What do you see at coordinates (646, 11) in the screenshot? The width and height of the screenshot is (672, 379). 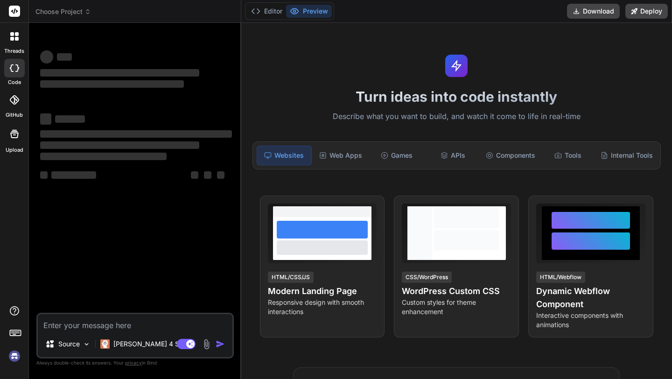 I see `button: Deploy` at bounding box center [646, 11].